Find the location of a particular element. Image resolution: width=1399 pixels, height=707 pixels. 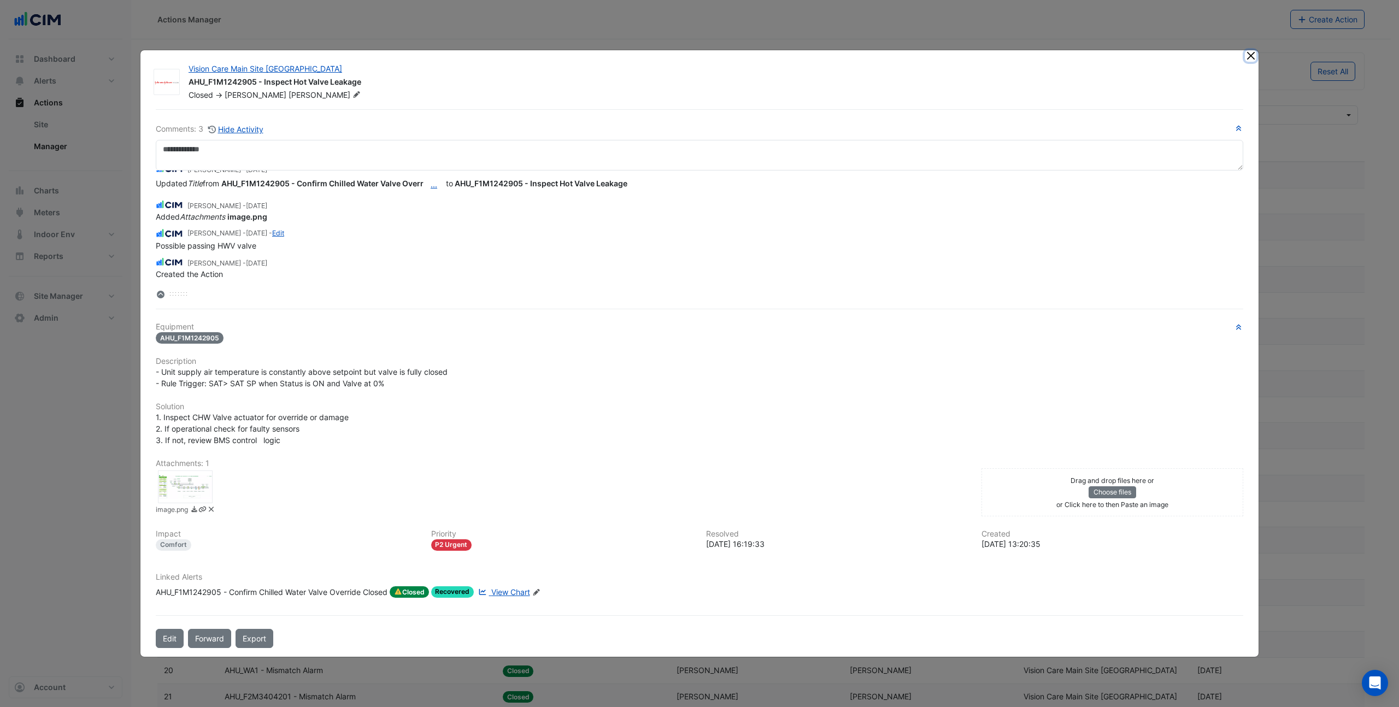

button: Forward is located at coordinates (209, 638).